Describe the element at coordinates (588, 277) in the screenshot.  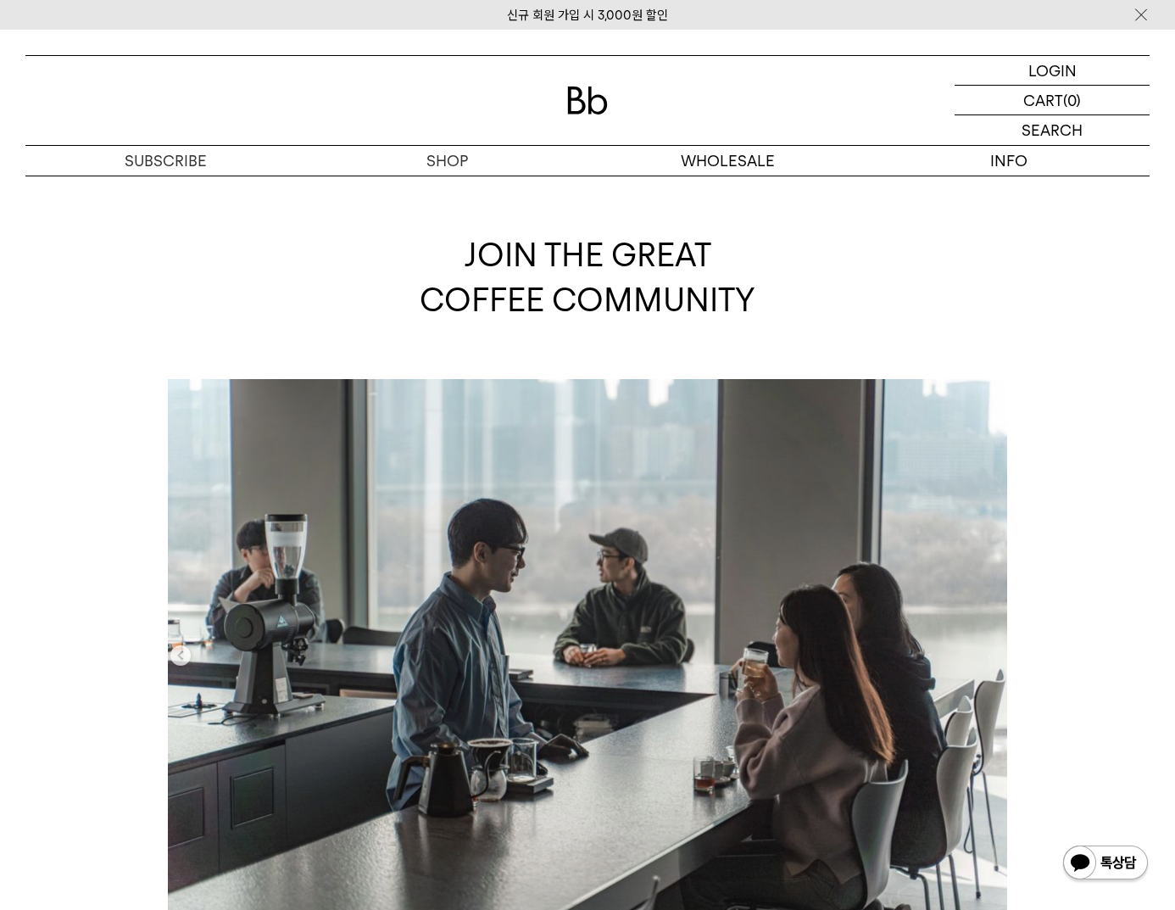
I see `span: JOIN THE GREAT COFFEE COMMUNITY` at that location.